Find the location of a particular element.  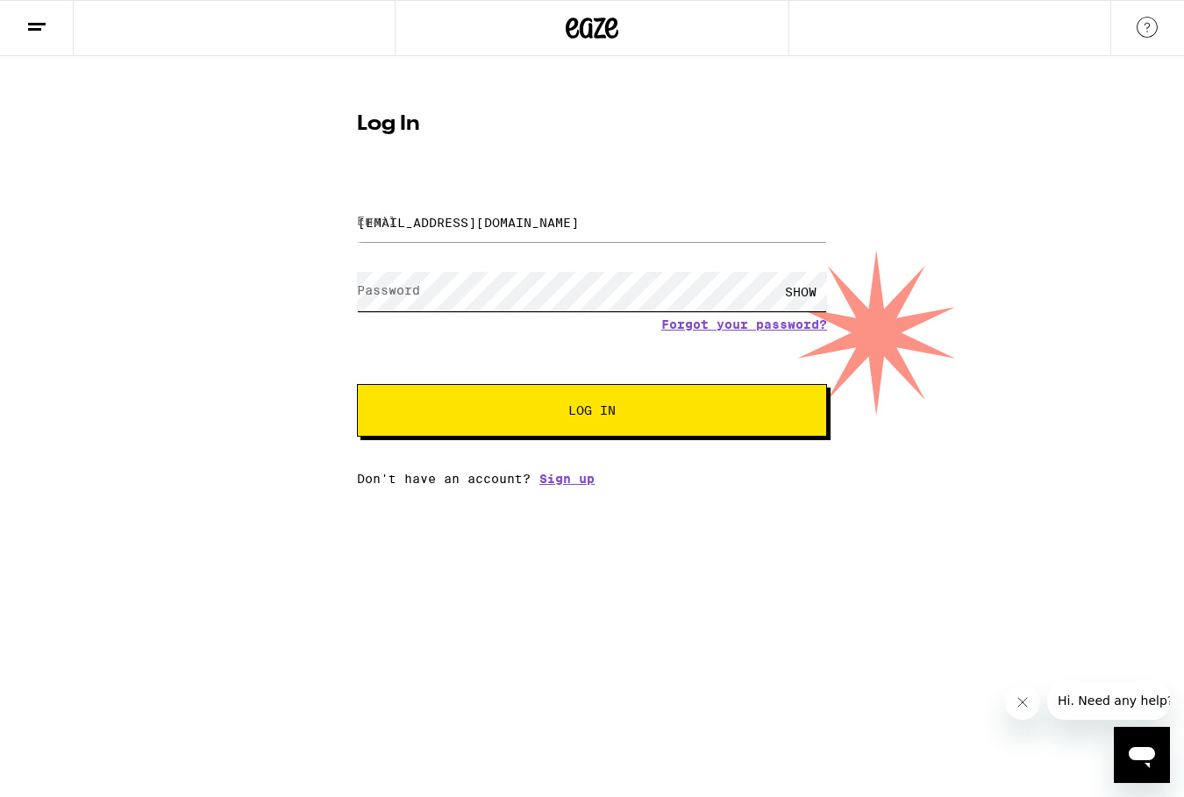

input: Email is located at coordinates (592, 222).